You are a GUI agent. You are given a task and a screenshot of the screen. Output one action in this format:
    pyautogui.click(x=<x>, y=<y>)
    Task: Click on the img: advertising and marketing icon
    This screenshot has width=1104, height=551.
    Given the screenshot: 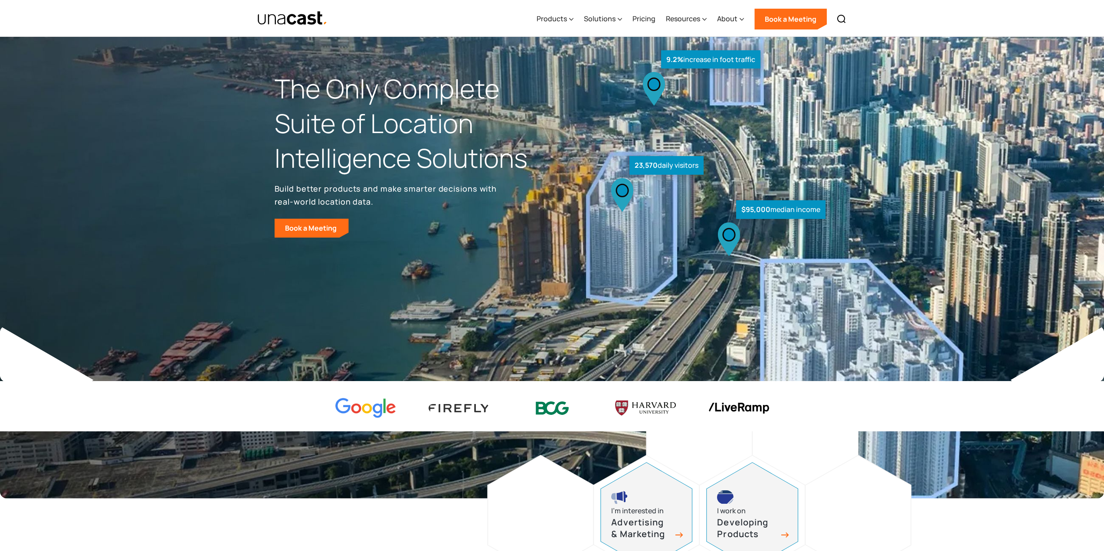 What is the action you would take?
    pyautogui.click(x=620, y=498)
    